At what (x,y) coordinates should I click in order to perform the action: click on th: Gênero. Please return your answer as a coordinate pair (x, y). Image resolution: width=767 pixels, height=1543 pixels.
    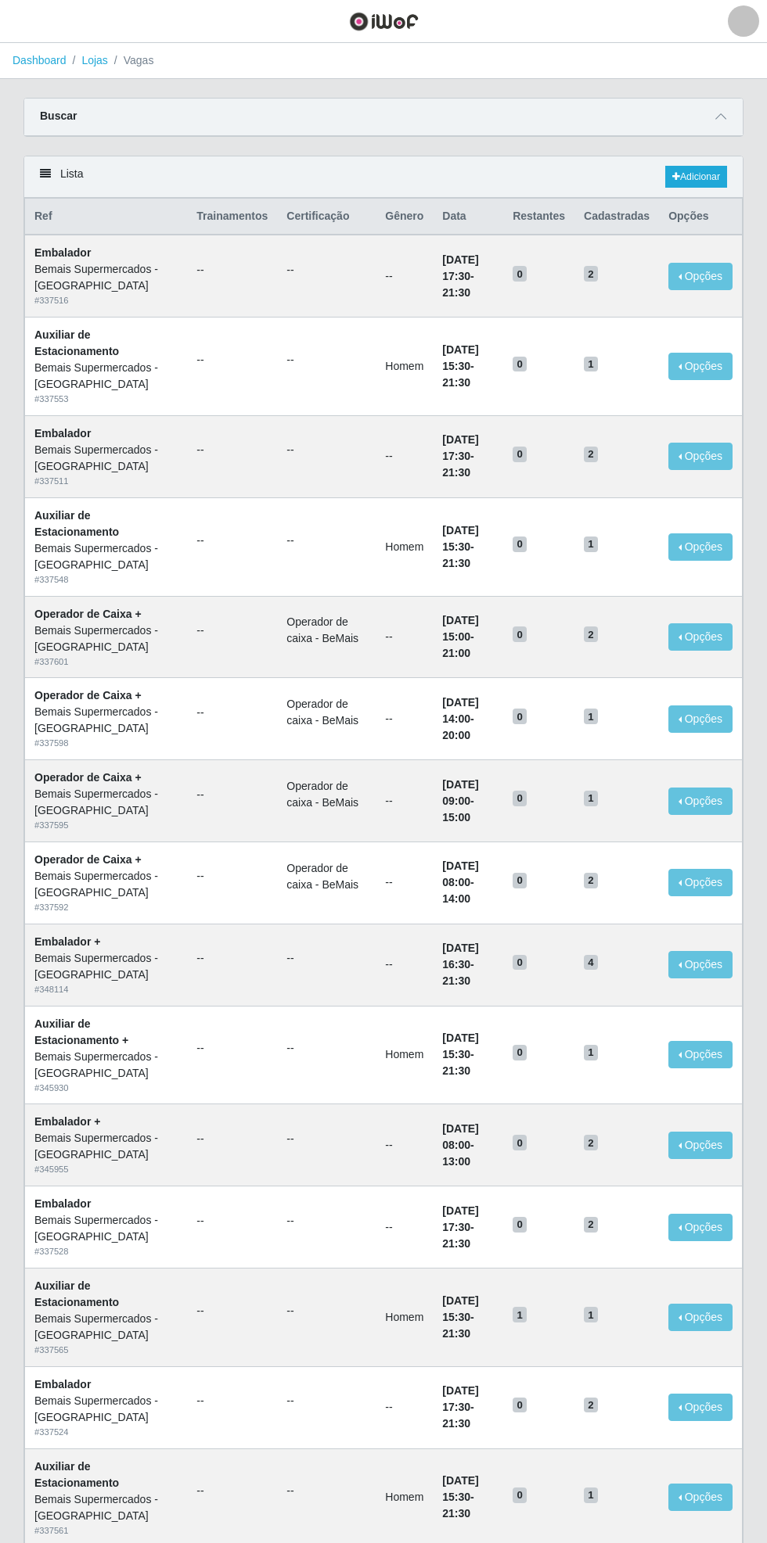
    Looking at the image, I should click on (404, 217).